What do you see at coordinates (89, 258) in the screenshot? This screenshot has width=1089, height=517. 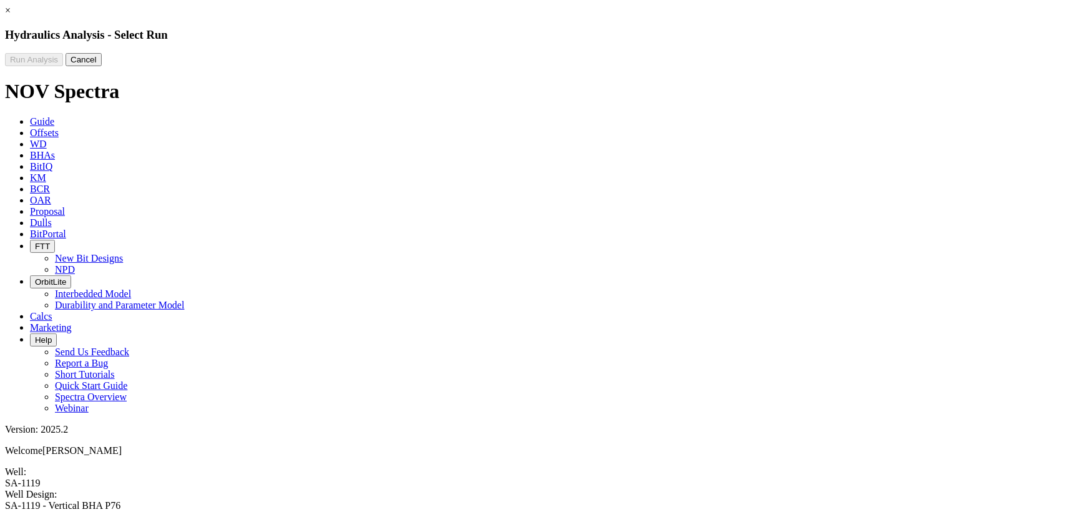 I see `a: New Bit Designs` at bounding box center [89, 258].